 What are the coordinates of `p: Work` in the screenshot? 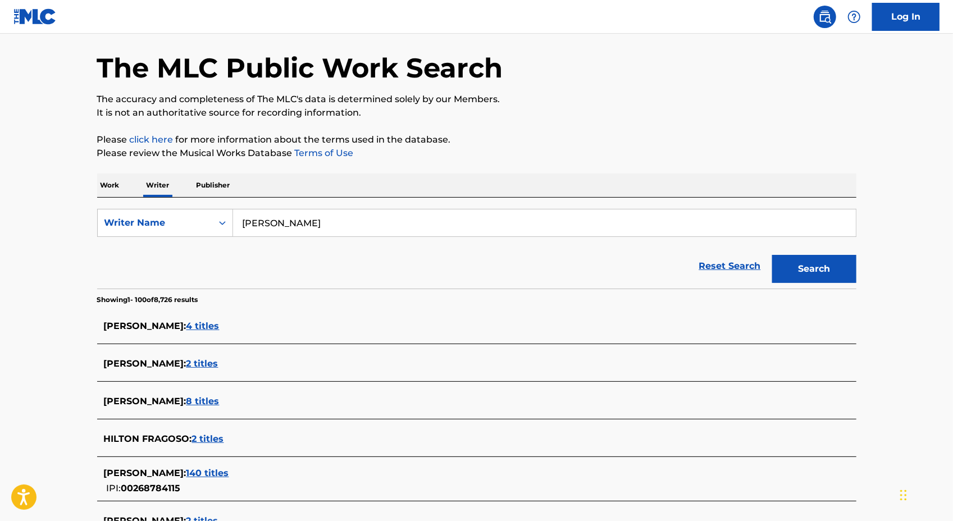 It's located at (110, 185).